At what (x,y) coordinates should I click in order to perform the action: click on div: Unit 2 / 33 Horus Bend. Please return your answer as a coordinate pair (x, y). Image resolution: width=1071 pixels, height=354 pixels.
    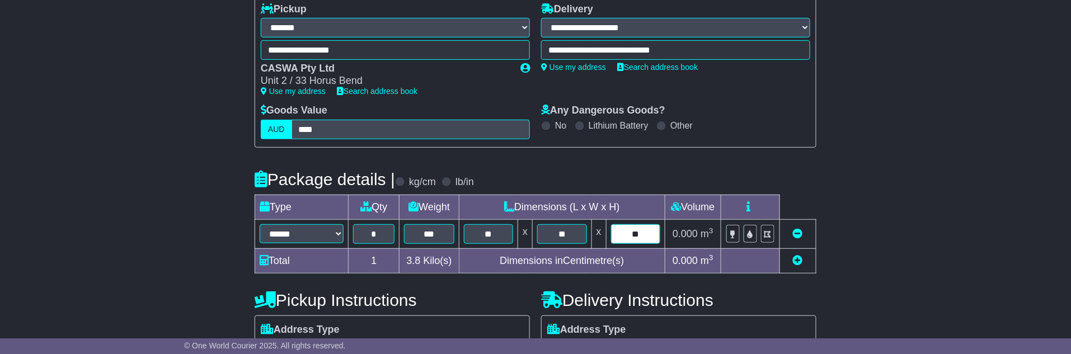
    Looking at the image, I should click on (385, 81).